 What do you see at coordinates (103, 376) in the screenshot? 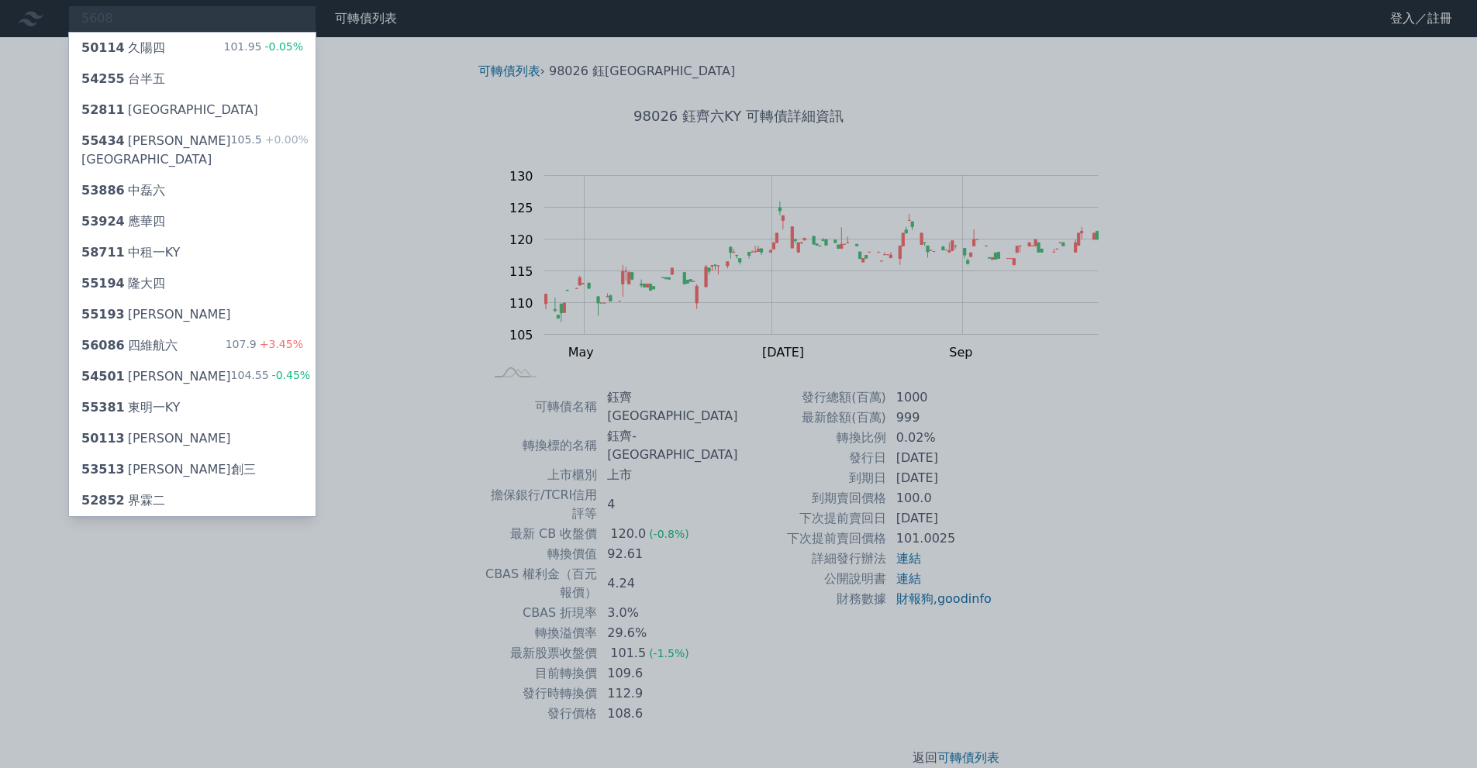
I see `span: 54501` at bounding box center [103, 376].